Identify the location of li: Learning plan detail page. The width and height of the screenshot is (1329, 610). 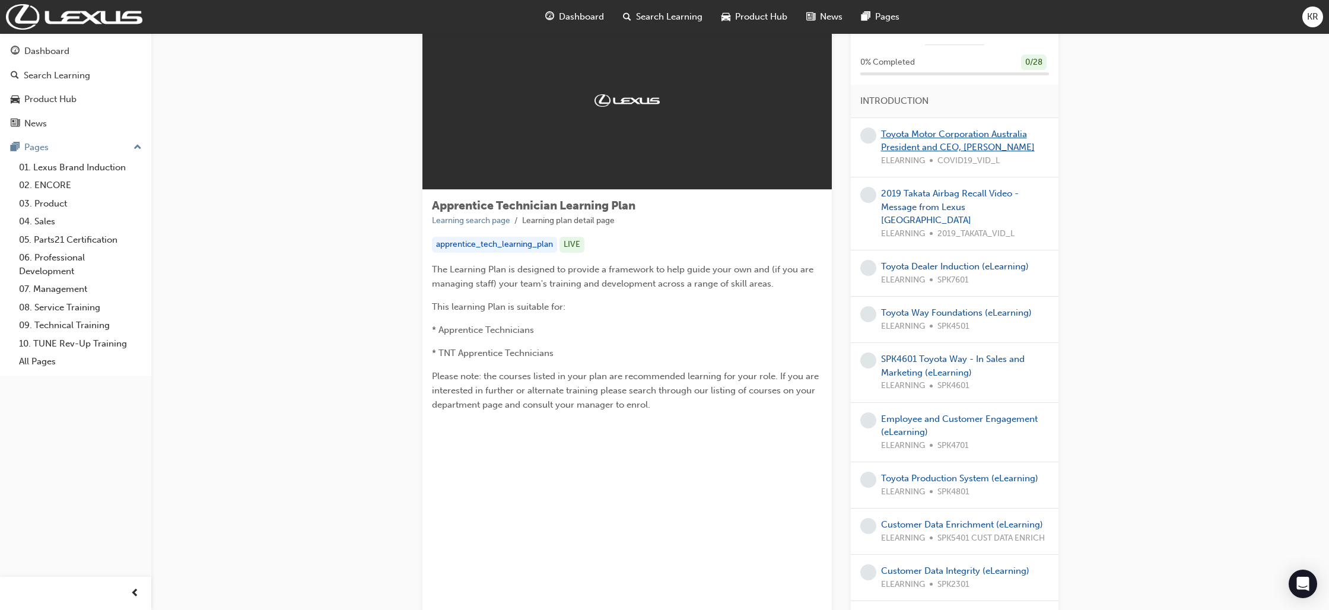
(568, 221).